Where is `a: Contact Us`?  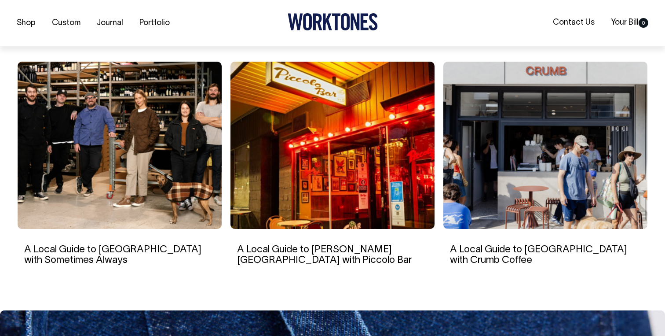 a: Contact Us is located at coordinates (573, 22).